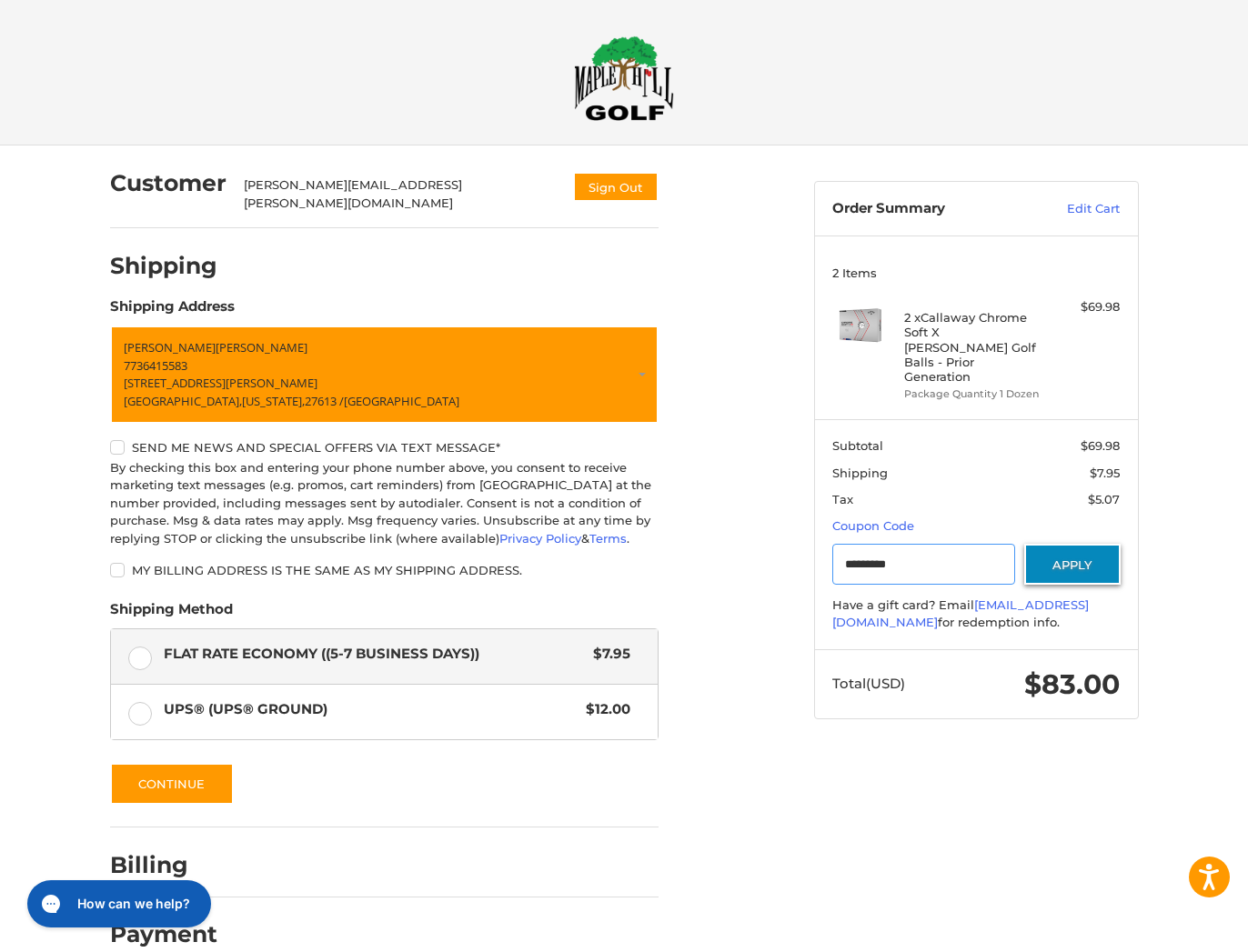  I want to click on div: Have a gift card? Email for redemption info., so click(976, 614).